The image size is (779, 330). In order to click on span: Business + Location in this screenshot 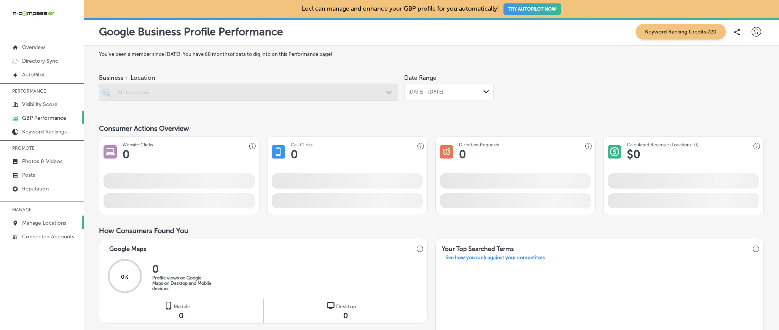, I will do `click(249, 78)`.